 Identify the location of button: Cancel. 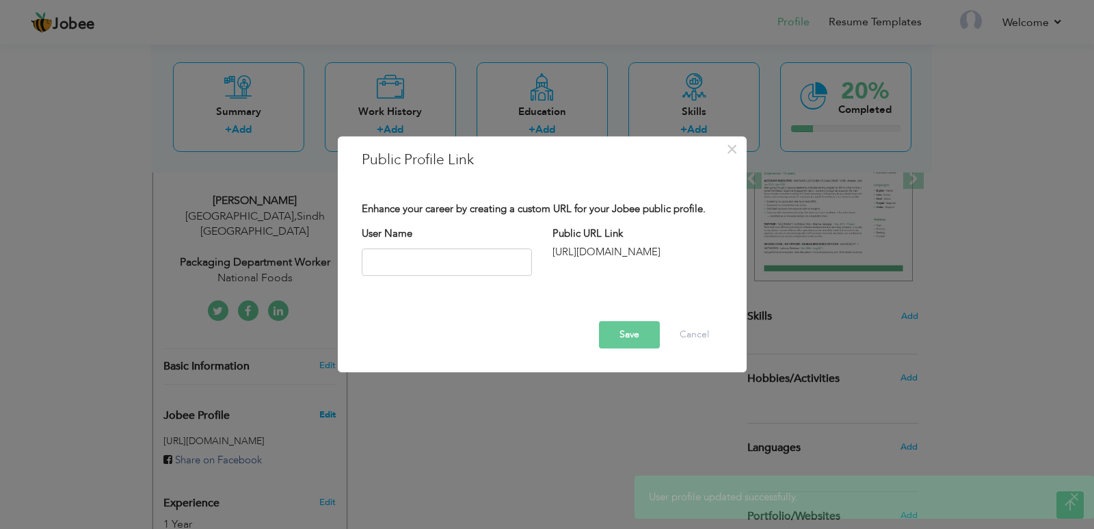
(694, 334).